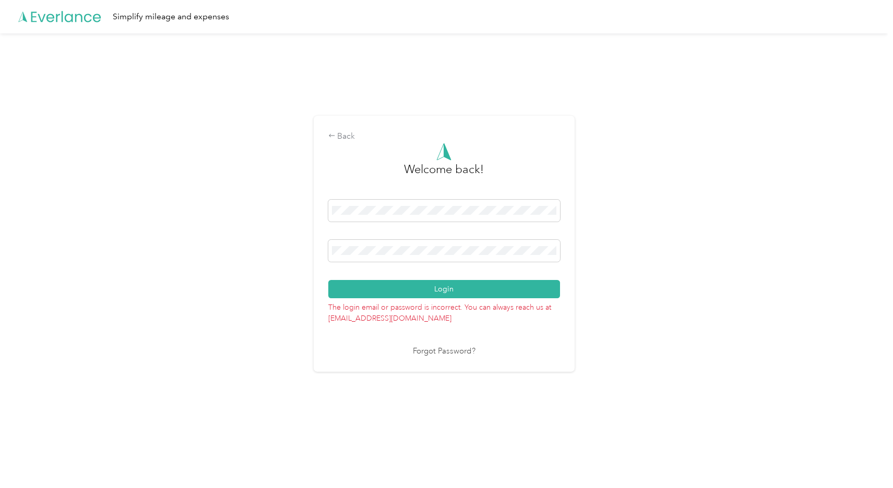 This screenshot has height=488, width=893. I want to click on div: Simplify mileage and expenses, so click(171, 17).